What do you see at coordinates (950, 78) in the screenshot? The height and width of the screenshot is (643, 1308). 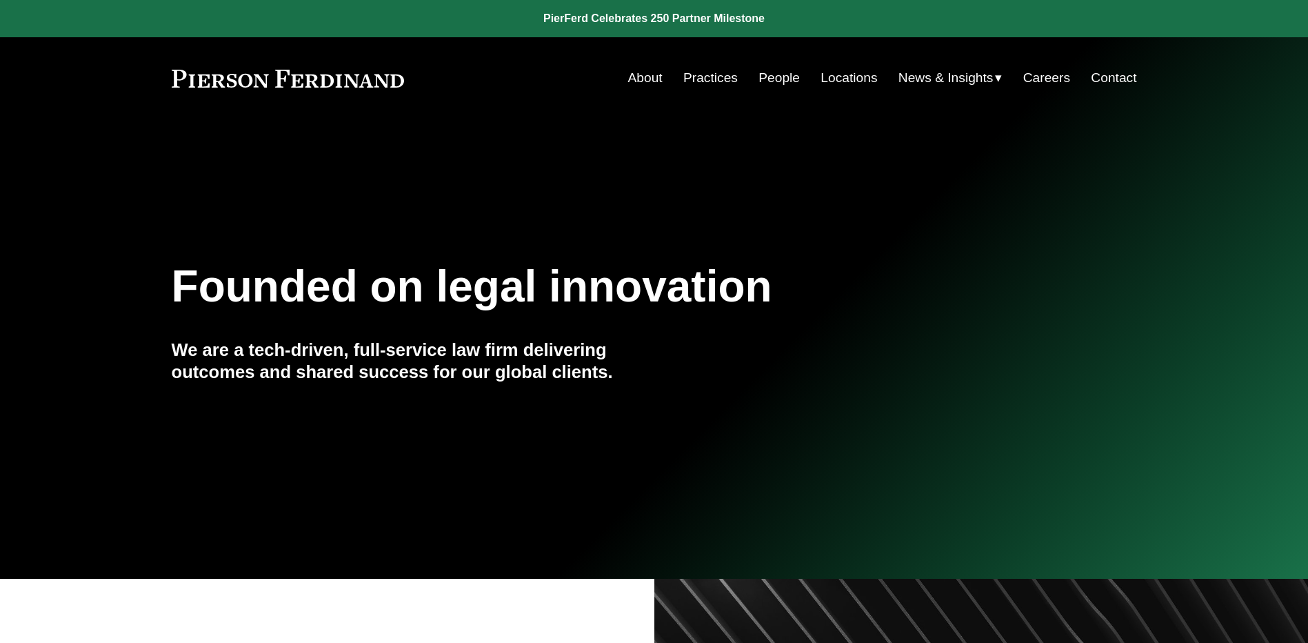 I see `a: folder dropdown` at bounding box center [950, 78].